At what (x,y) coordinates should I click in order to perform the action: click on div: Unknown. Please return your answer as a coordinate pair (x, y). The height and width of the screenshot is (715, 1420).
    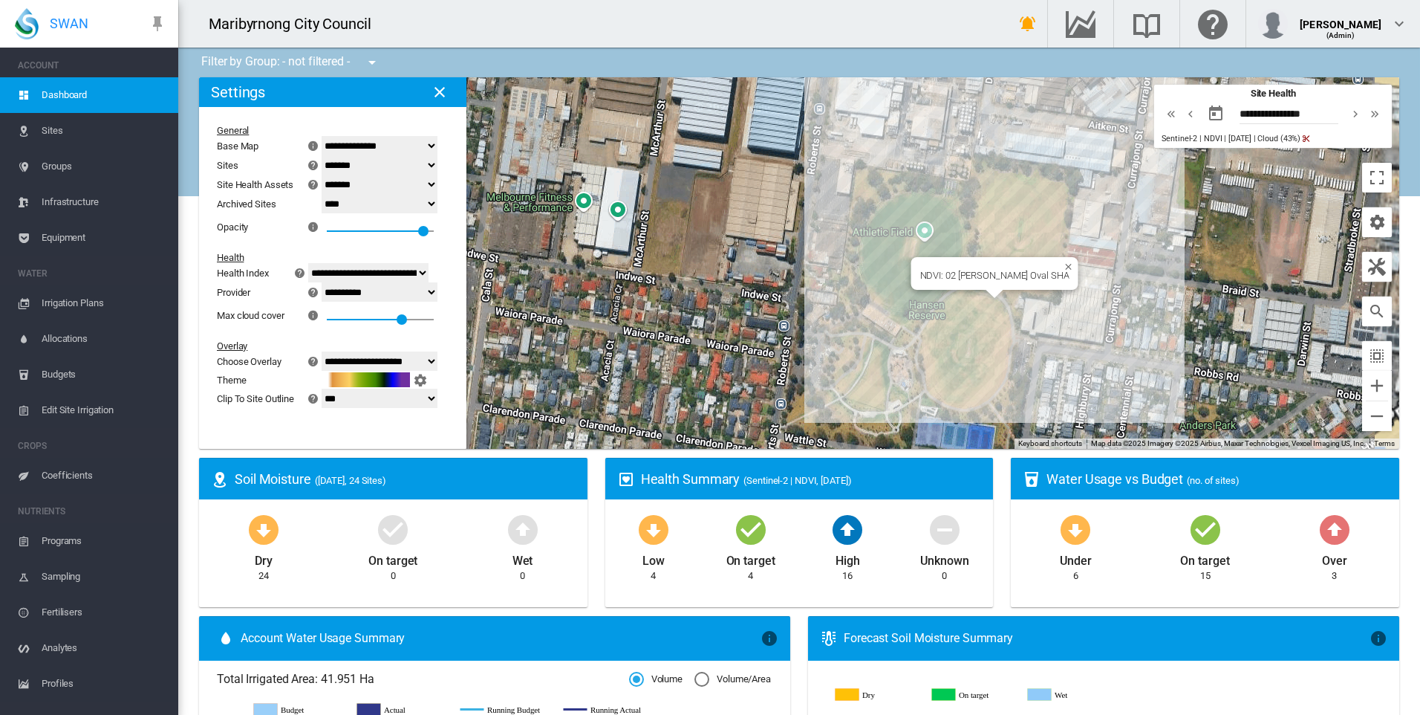
    Looking at the image, I should click on (944, 558).